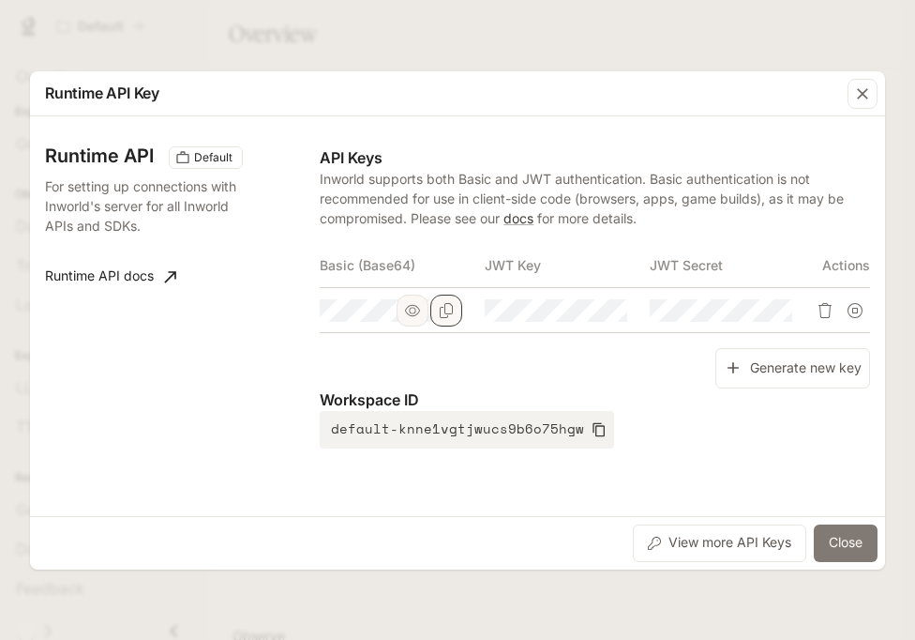  I want to click on button: default-knne1vgtjwucs9b6o75hgw, so click(467, 430).